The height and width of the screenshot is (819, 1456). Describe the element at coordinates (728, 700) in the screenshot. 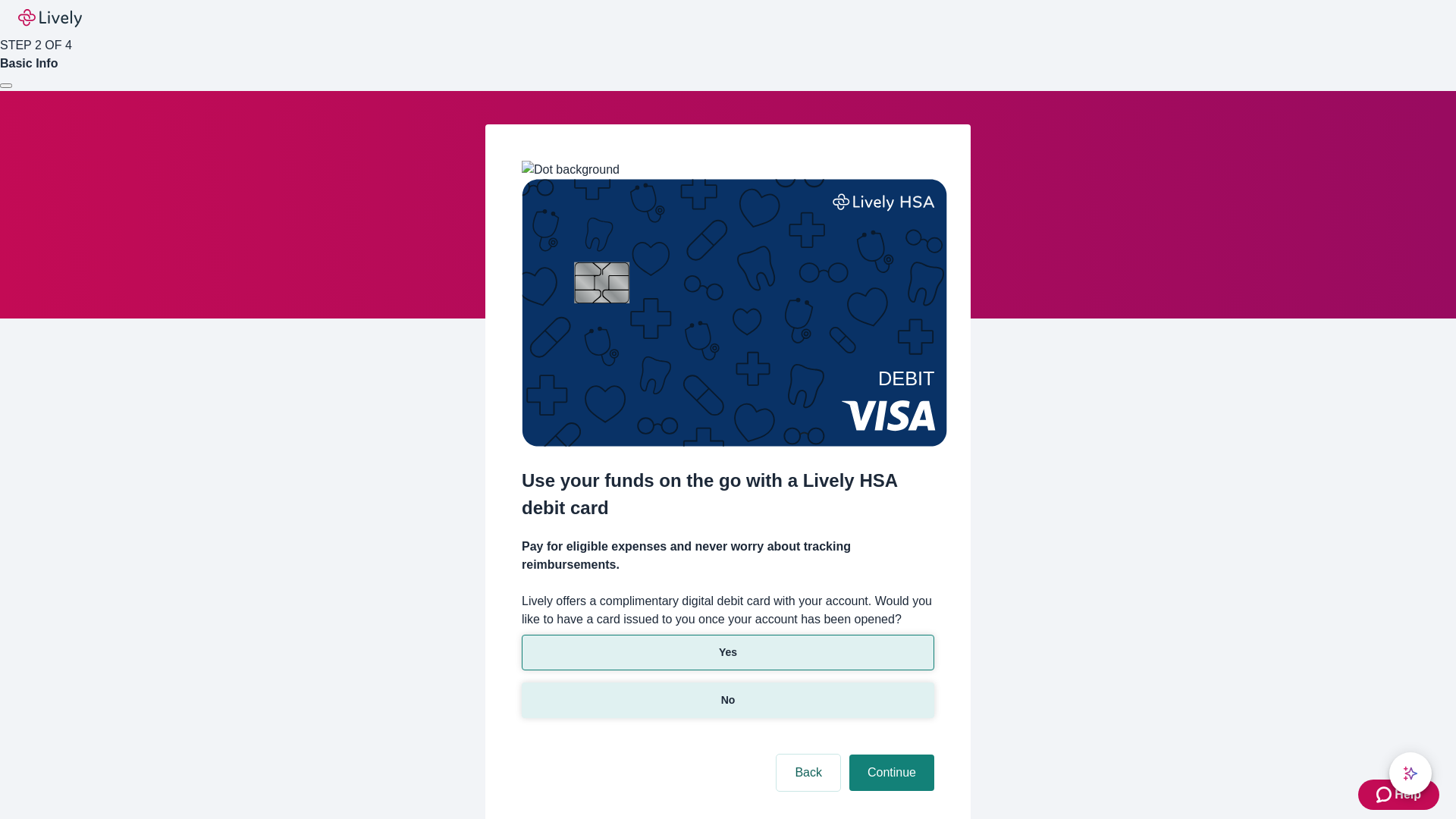

I see `button: No` at that location.